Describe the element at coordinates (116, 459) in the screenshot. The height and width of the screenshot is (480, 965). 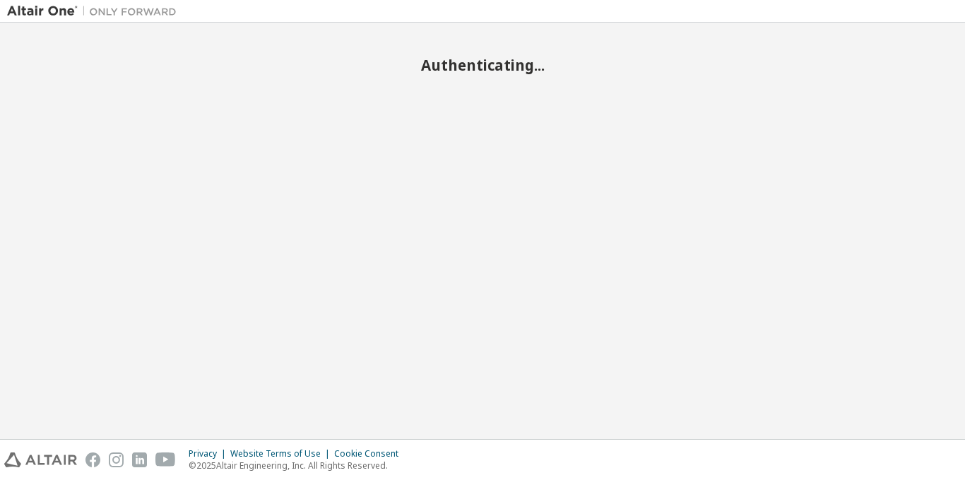
I see `img: instagram.svg` at that location.